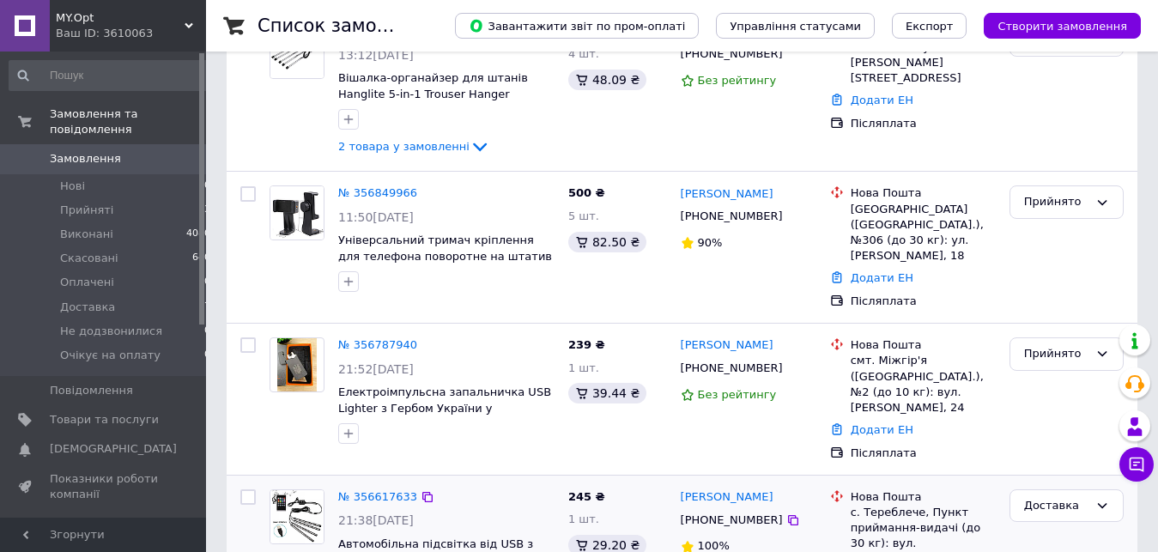 The height and width of the screenshot is (552, 1158). What do you see at coordinates (586, 192) in the screenshot?
I see `span: 500 ₴` at bounding box center [586, 192].